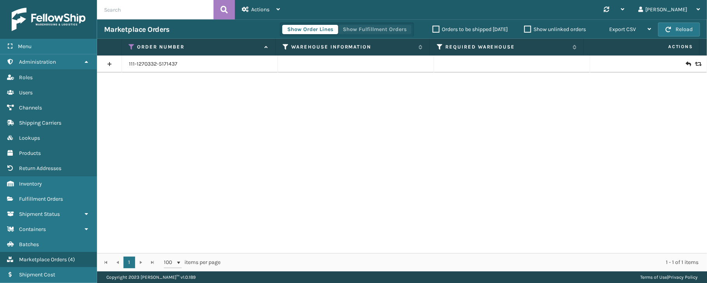 The height and width of the screenshot is (283, 707). Describe the element at coordinates (24, 46) in the screenshot. I see `span: Menu` at that location.